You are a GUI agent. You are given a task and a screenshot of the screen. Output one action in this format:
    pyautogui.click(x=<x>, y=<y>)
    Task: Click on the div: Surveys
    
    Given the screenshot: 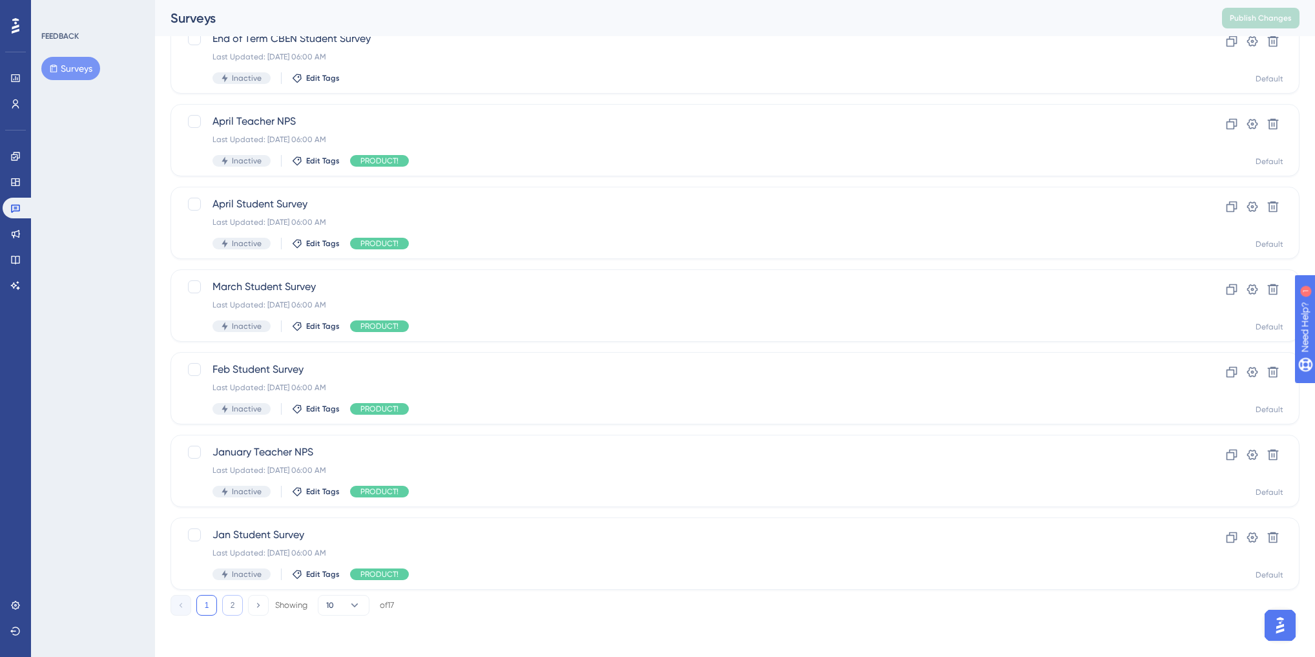 What is the action you would take?
    pyautogui.click(x=680, y=18)
    